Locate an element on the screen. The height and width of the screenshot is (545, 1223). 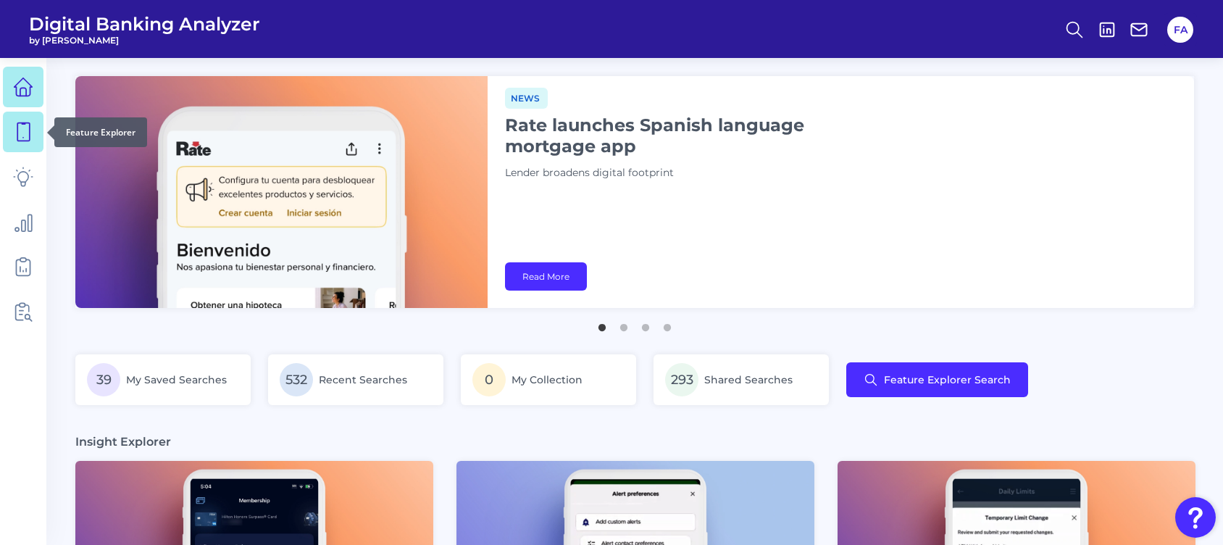
button: FA is located at coordinates (1180, 30).